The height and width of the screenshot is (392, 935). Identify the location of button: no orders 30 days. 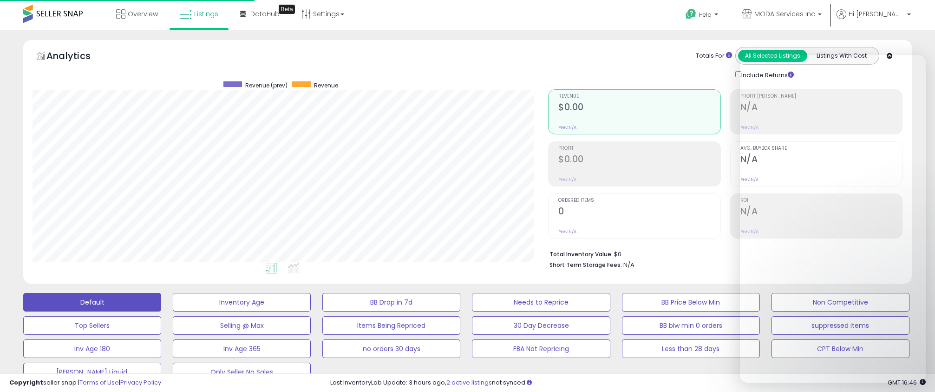
(391, 348).